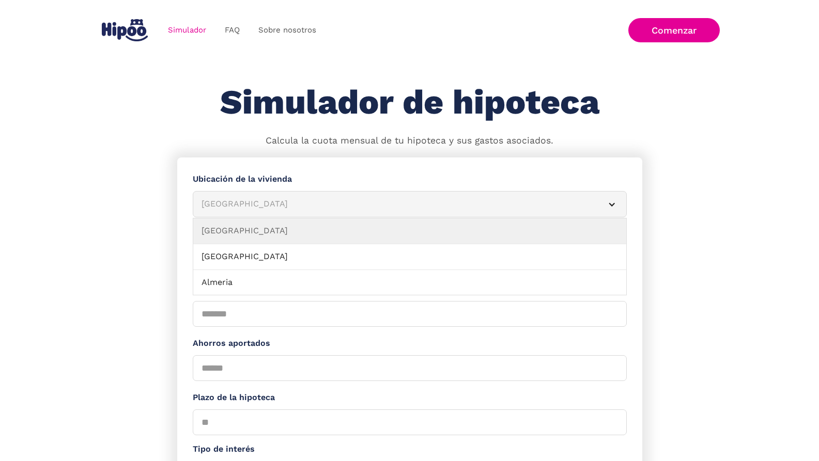 The image size is (819, 461). Describe the element at coordinates (410, 102) in the screenshot. I see `h1: Simulador de hipoteca` at that location.